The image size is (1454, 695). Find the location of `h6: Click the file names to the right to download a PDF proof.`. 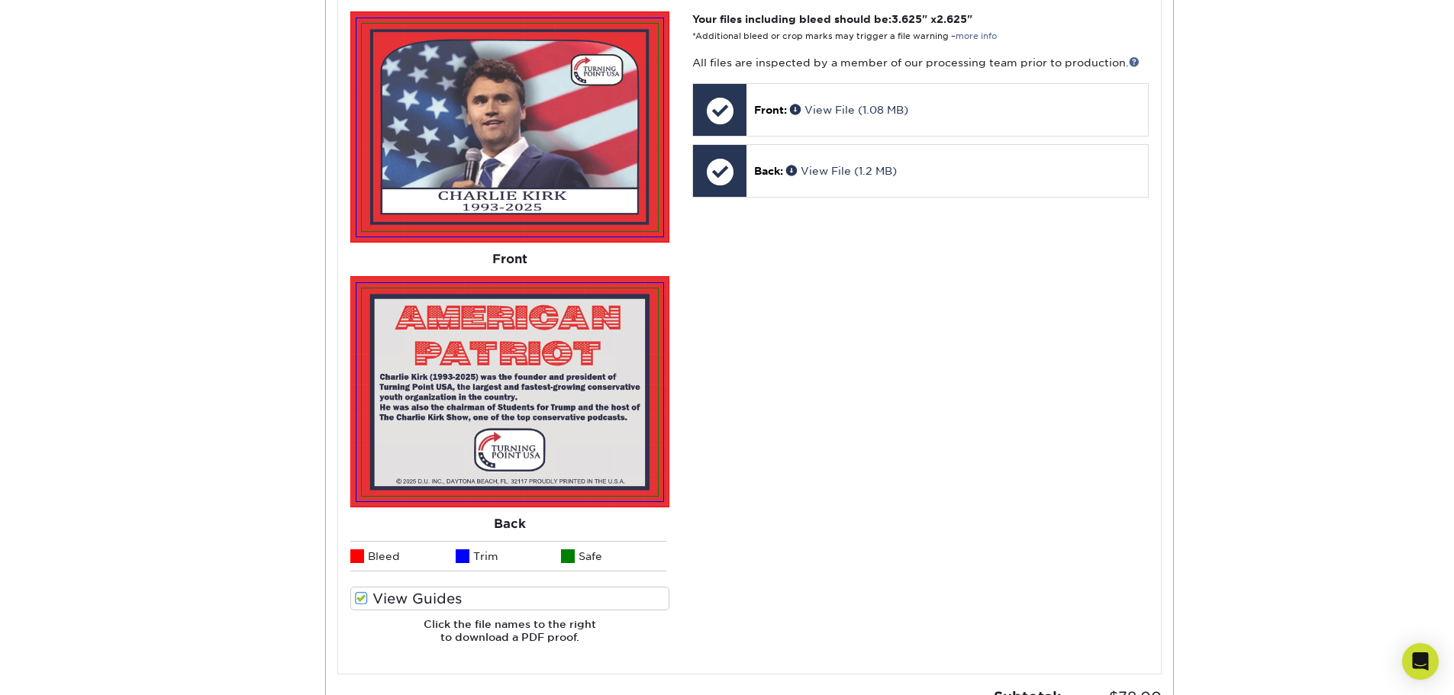

h6: Click the file names to the right to download a PDF proof. is located at coordinates (510, 637).